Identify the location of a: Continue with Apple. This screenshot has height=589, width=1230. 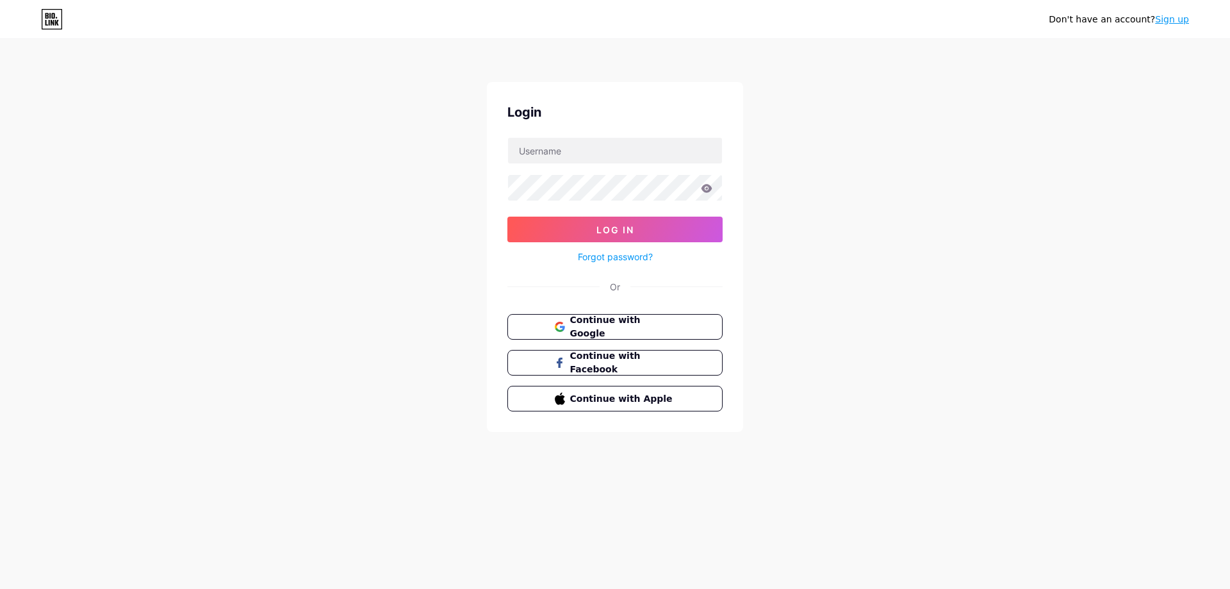
(615, 399).